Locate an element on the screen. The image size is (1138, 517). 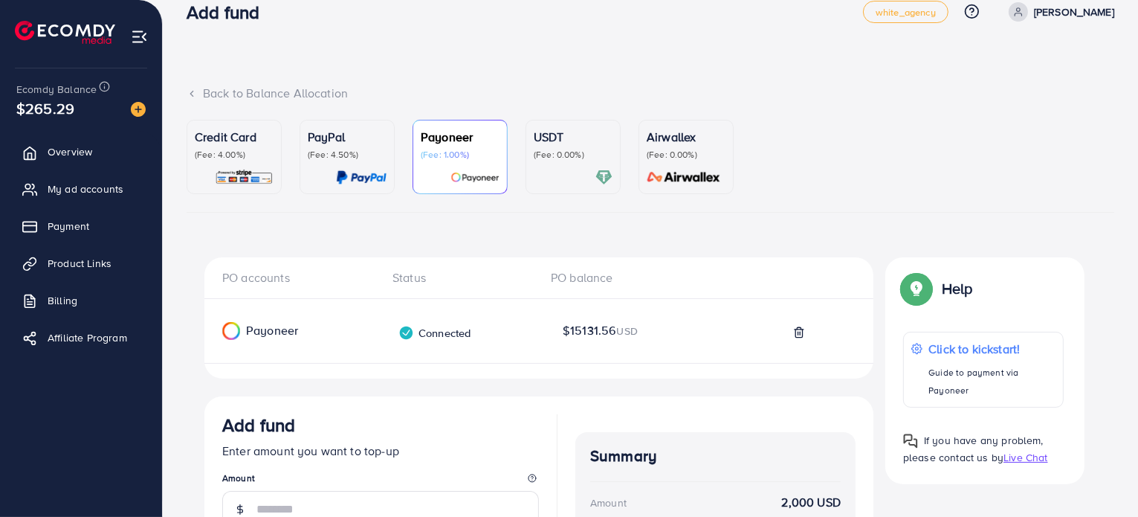
p: (Fee: 1.00%) is located at coordinates (460, 155).